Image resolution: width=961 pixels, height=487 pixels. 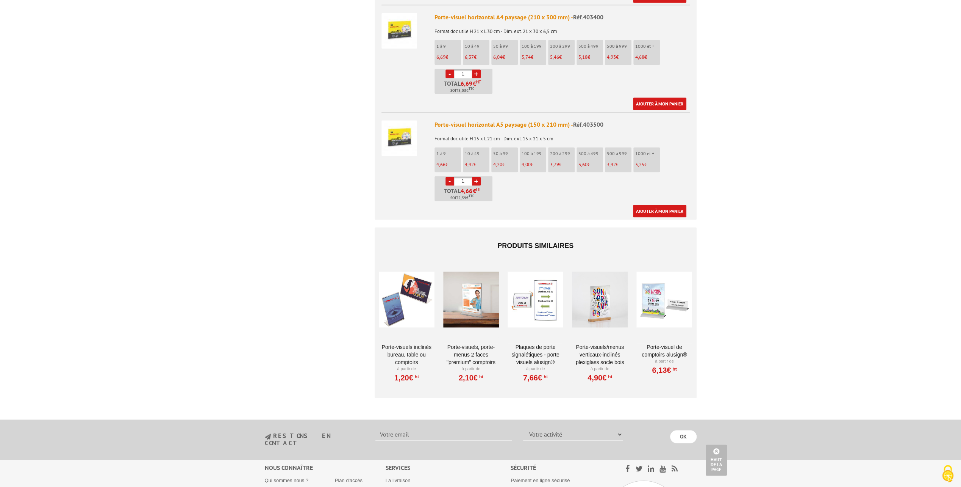 I want to click on p: Format doc utile H 21 x L 30 cm - Dim. ext. 21 x 30 x 6,5 cm, so click(x=562, y=29).